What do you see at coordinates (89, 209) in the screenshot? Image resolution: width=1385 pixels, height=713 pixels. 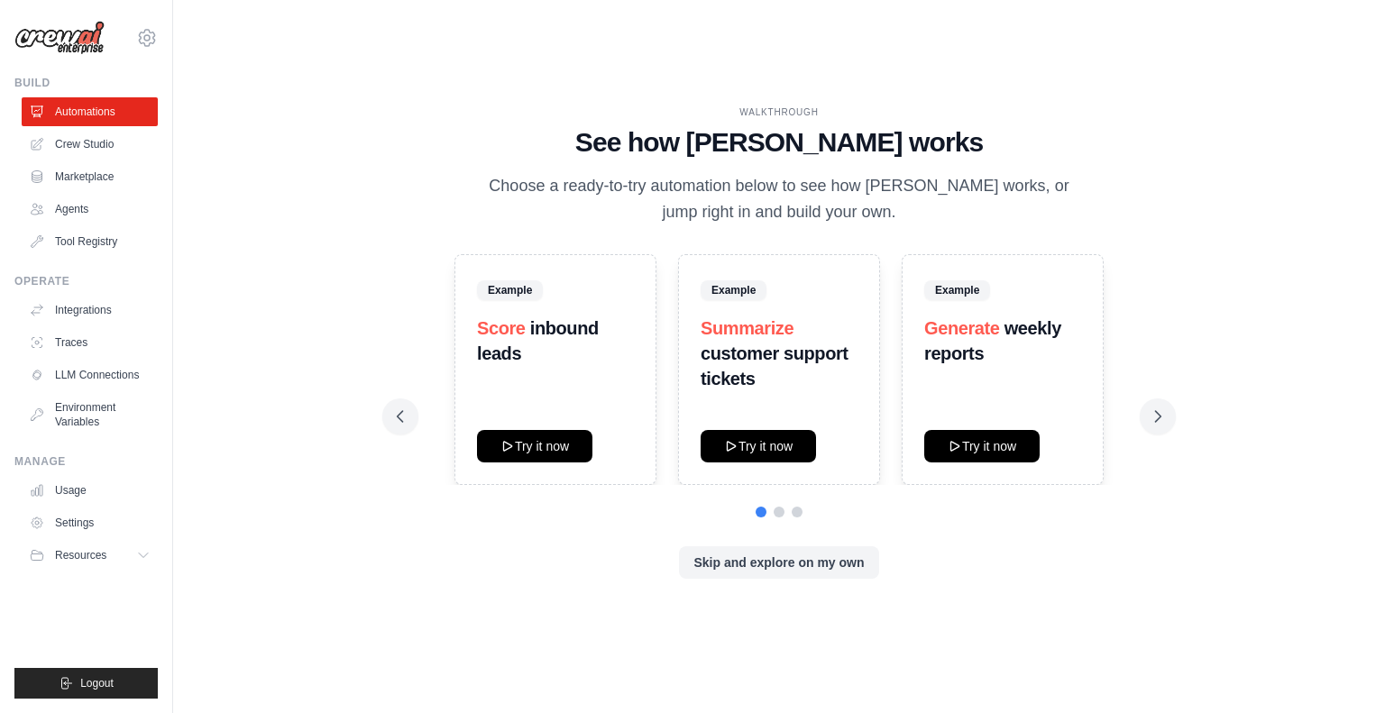 I see `a: Agents` at bounding box center [89, 209].